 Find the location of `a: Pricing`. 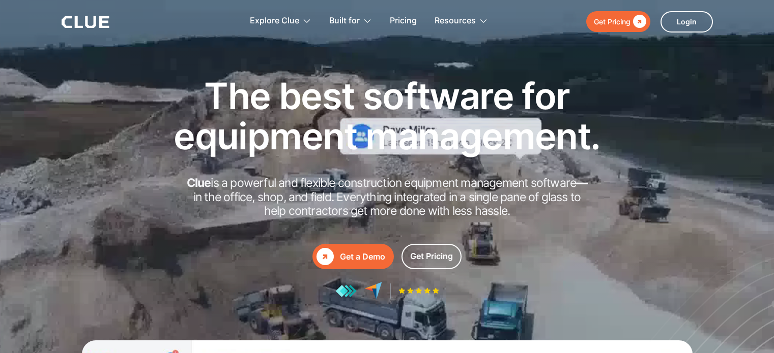

a: Pricing is located at coordinates (403, 21).